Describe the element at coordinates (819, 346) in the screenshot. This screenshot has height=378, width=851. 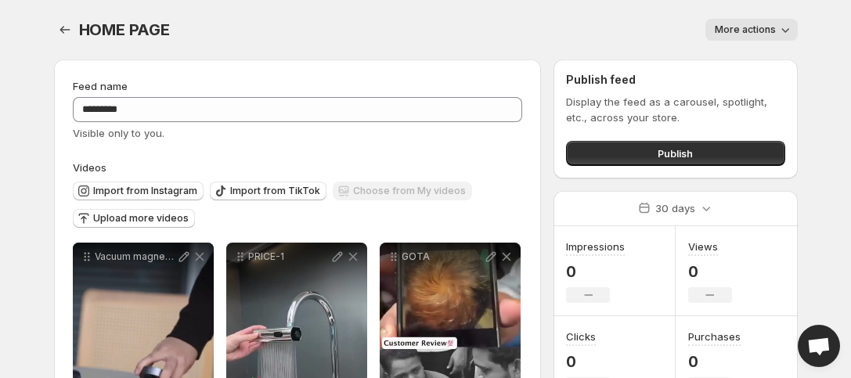
I see `a: Open chat` at that location.